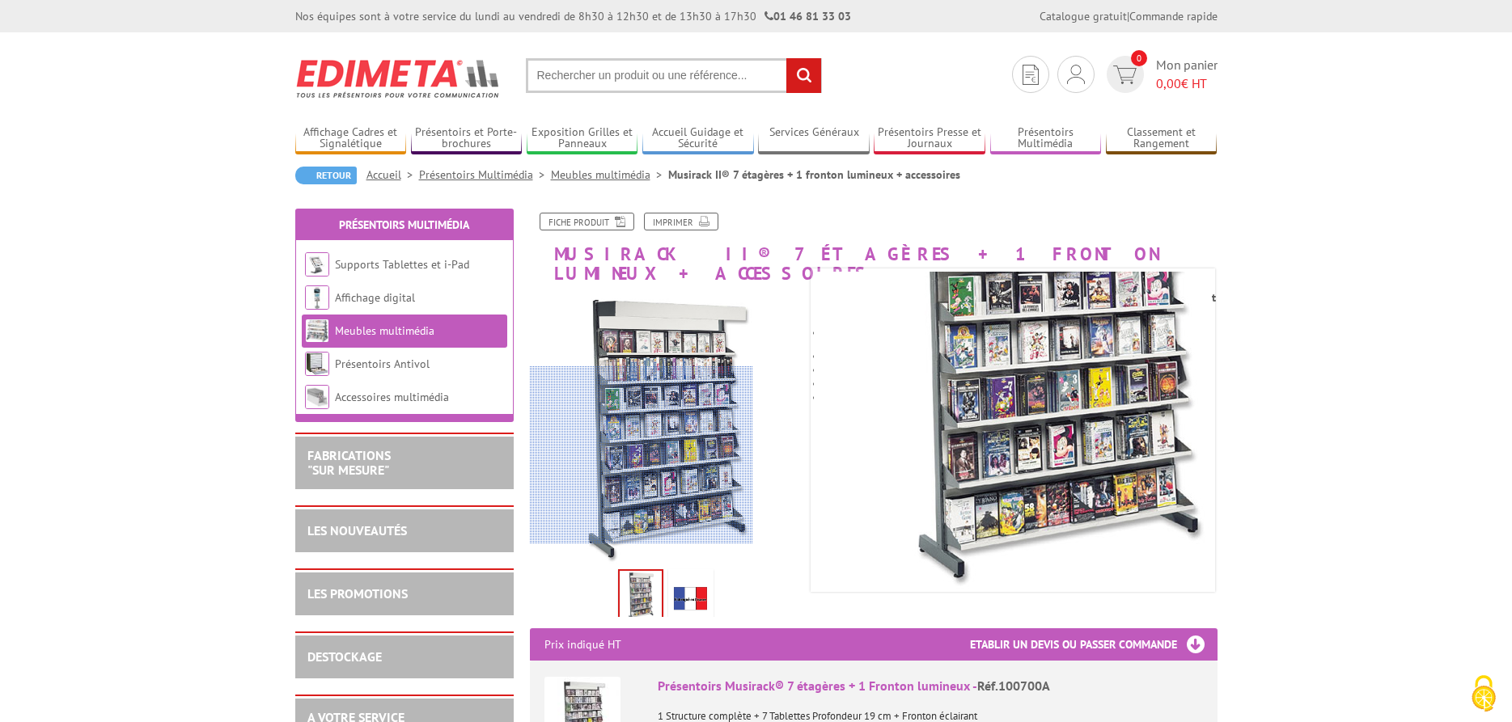 Image resolution: width=1512 pixels, height=722 pixels. Describe the element at coordinates (807, 16) in the screenshot. I see `strong: 01 46 81 33 03` at that location.